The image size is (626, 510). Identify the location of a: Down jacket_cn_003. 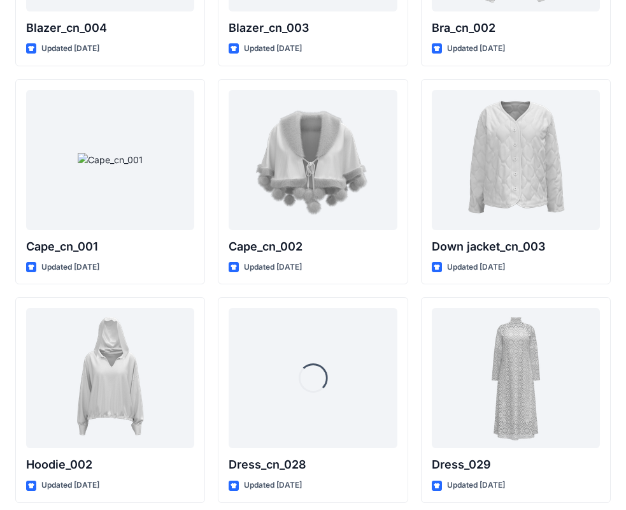
(516, 160).